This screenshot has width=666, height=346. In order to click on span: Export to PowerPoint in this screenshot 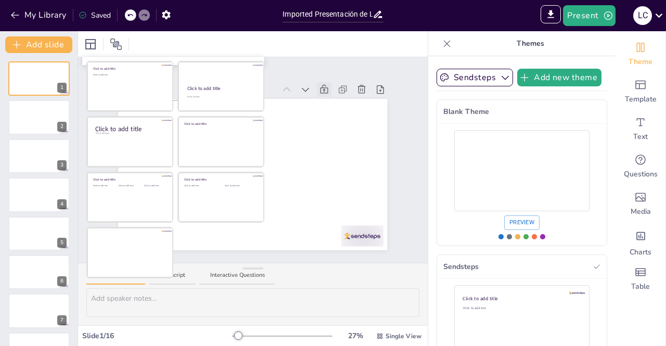, I will do `click(550, 16)`.